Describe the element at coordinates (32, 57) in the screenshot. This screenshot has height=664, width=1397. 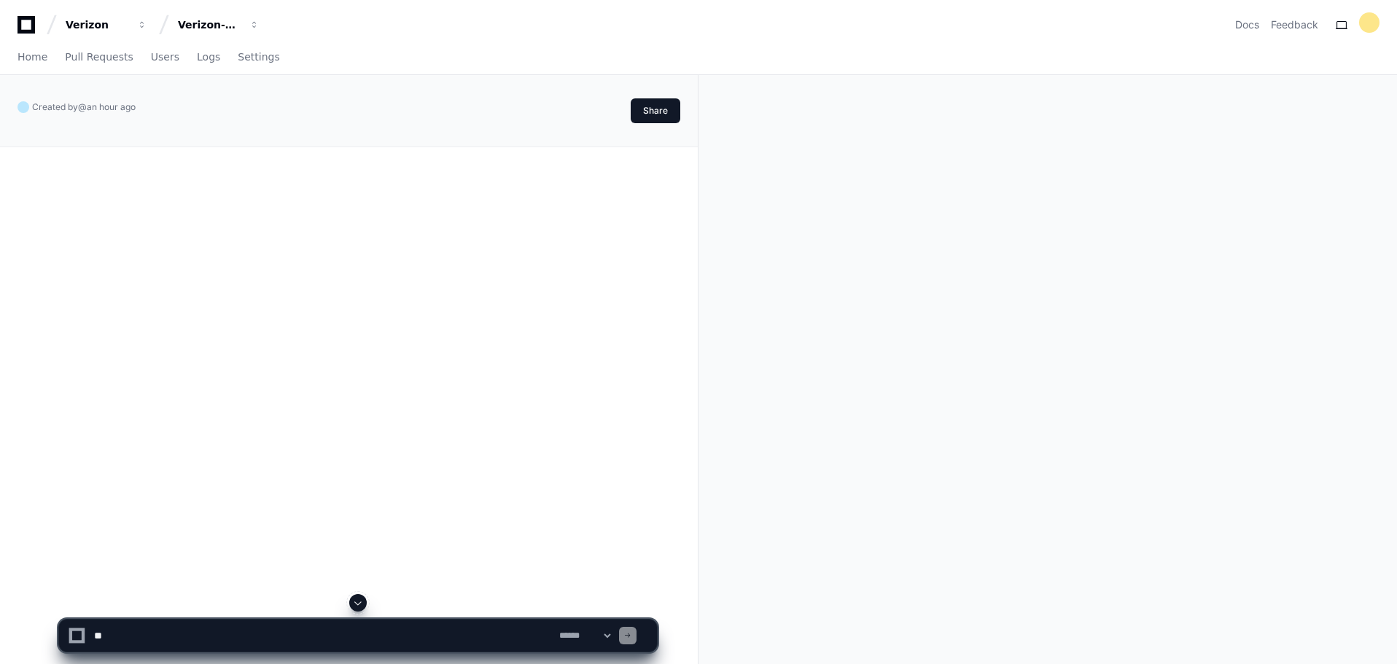
I see `span: Home` at that location.